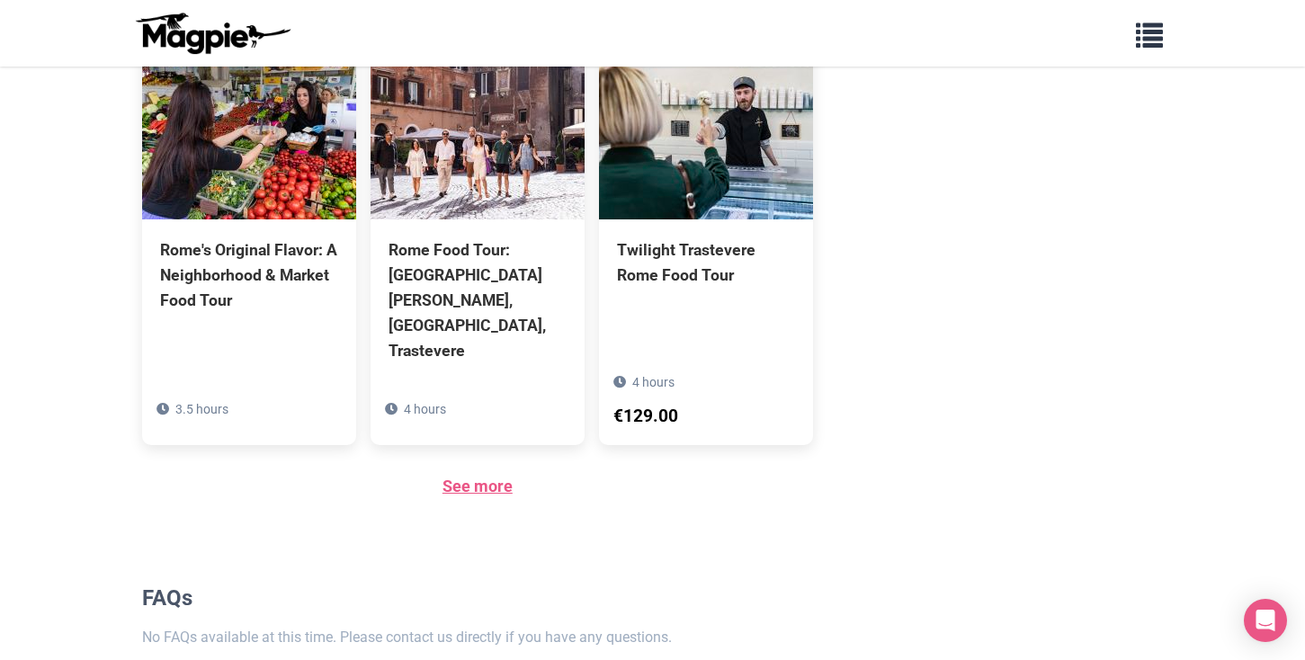  Describe the element at coordinates (249, 130) in the screenshot. I see `img: Rome's Original Flavor: A Neighborhood & Market Food Tour` at that location.